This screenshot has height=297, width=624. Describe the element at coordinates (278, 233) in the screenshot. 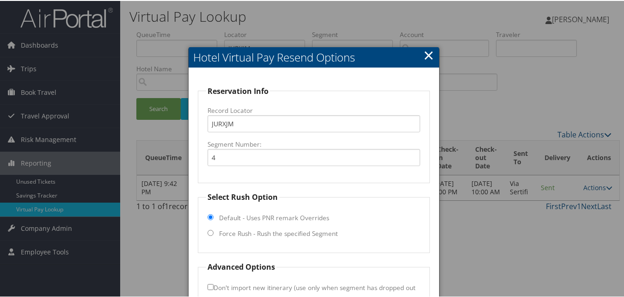

I see `label: Force Rush - Rush the specified Segment` at that location.